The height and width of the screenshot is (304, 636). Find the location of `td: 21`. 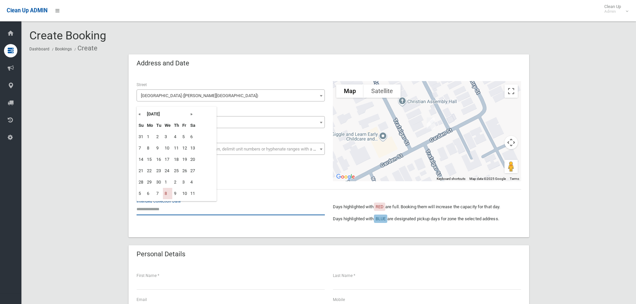

td: 21 is located at coordinates (141, 171).